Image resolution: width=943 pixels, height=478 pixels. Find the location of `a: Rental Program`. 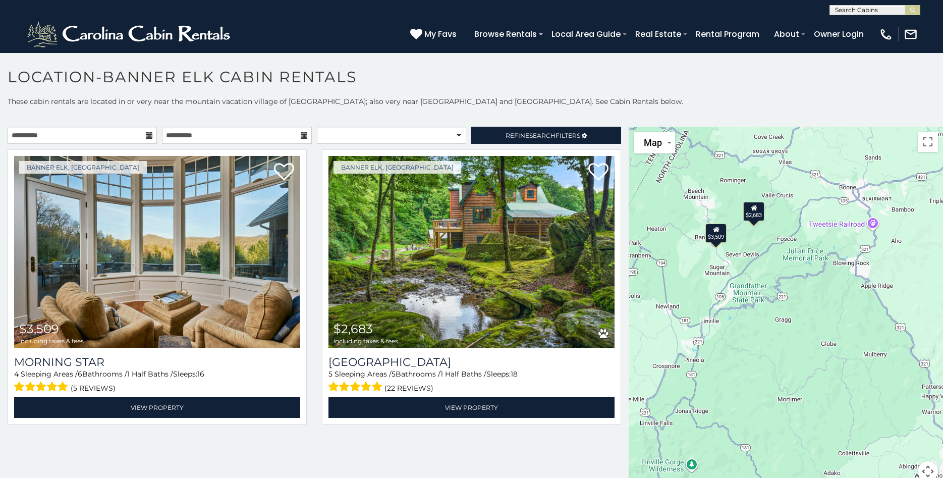

a: Rental Program is located at coordinates (728, 34).